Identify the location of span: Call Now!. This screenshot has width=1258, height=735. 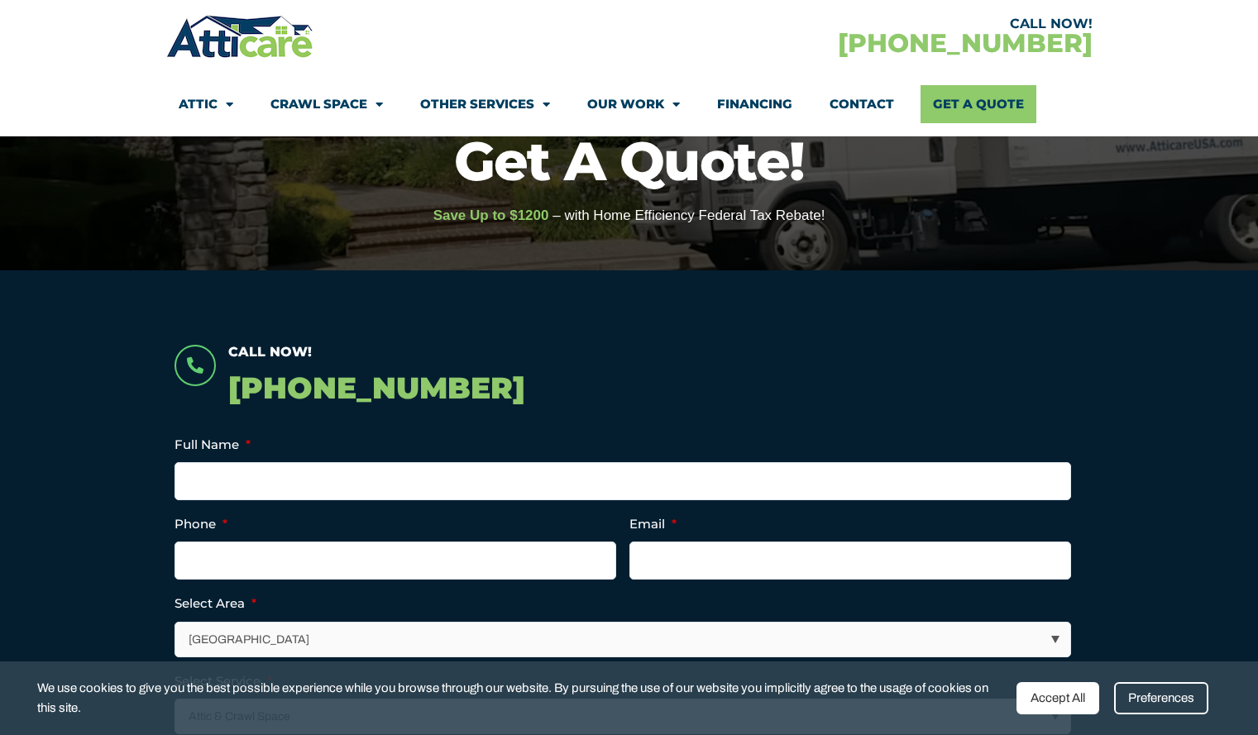
(270, 351).